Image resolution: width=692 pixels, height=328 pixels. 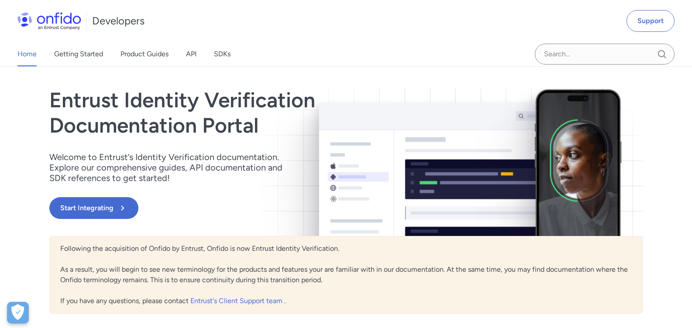 What do you see at coordinates (605, 54) in the screenshot?
I see `input: Onfido search input field` at bounding box center [605, 54].